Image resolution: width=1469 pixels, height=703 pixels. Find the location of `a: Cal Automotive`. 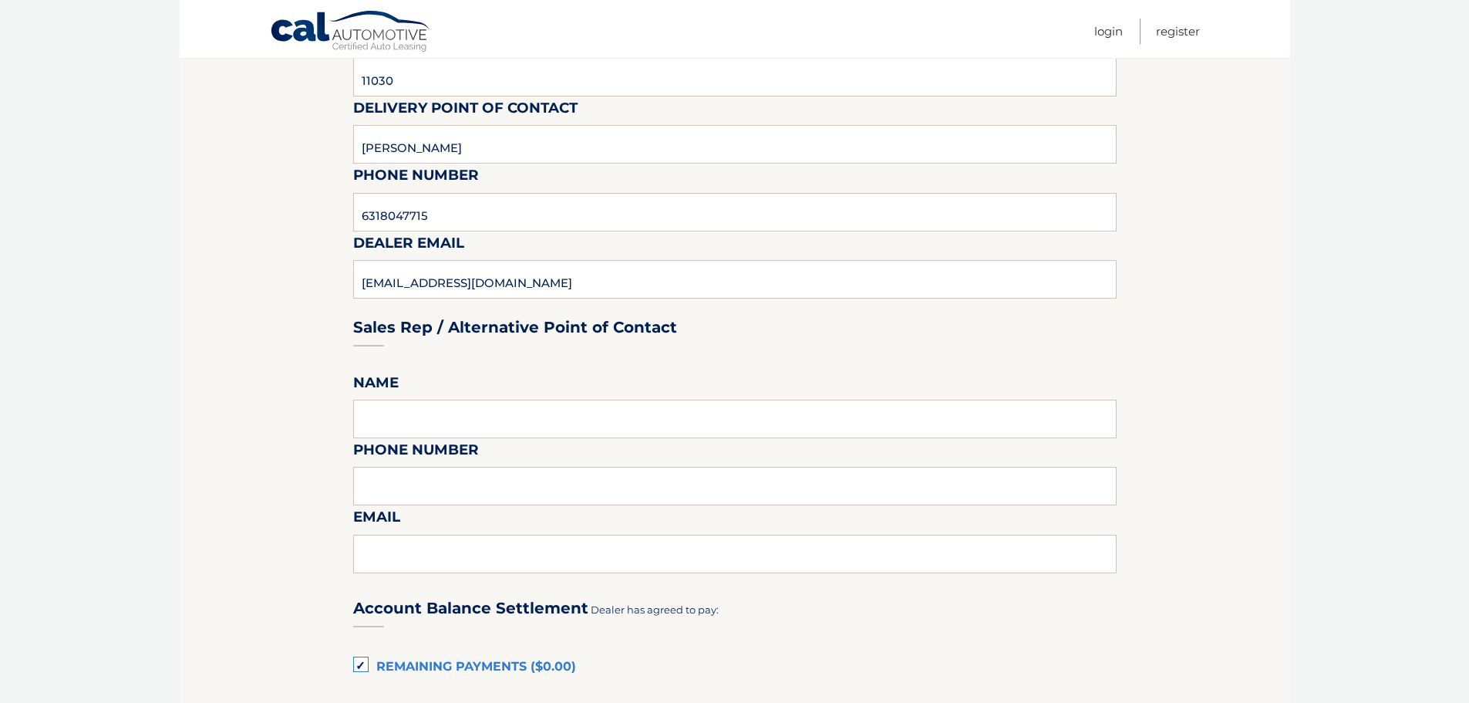

a: Cal Automotive is located at coordinates (351, 32).